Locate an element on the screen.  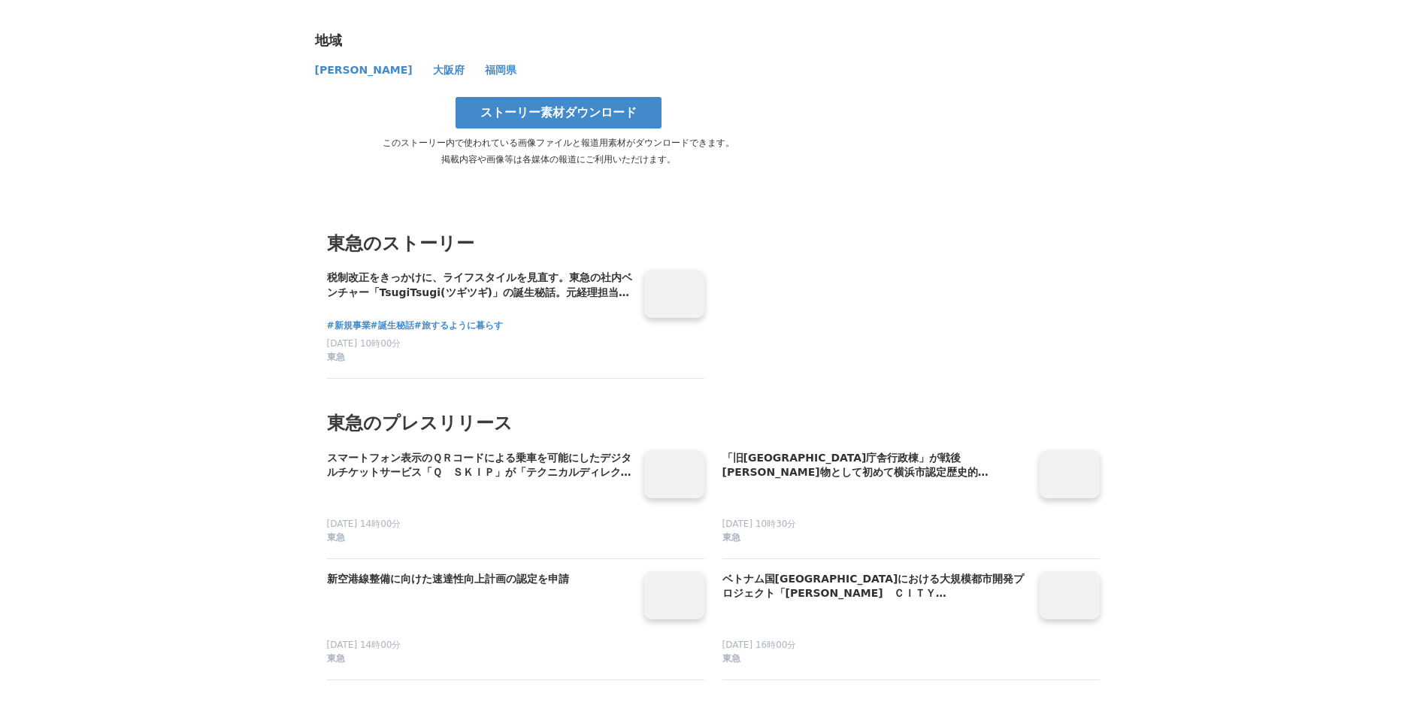
a: 新空港線整備に向けた速達性向上計画の認定を申請 is located at coordinates (480, 587).